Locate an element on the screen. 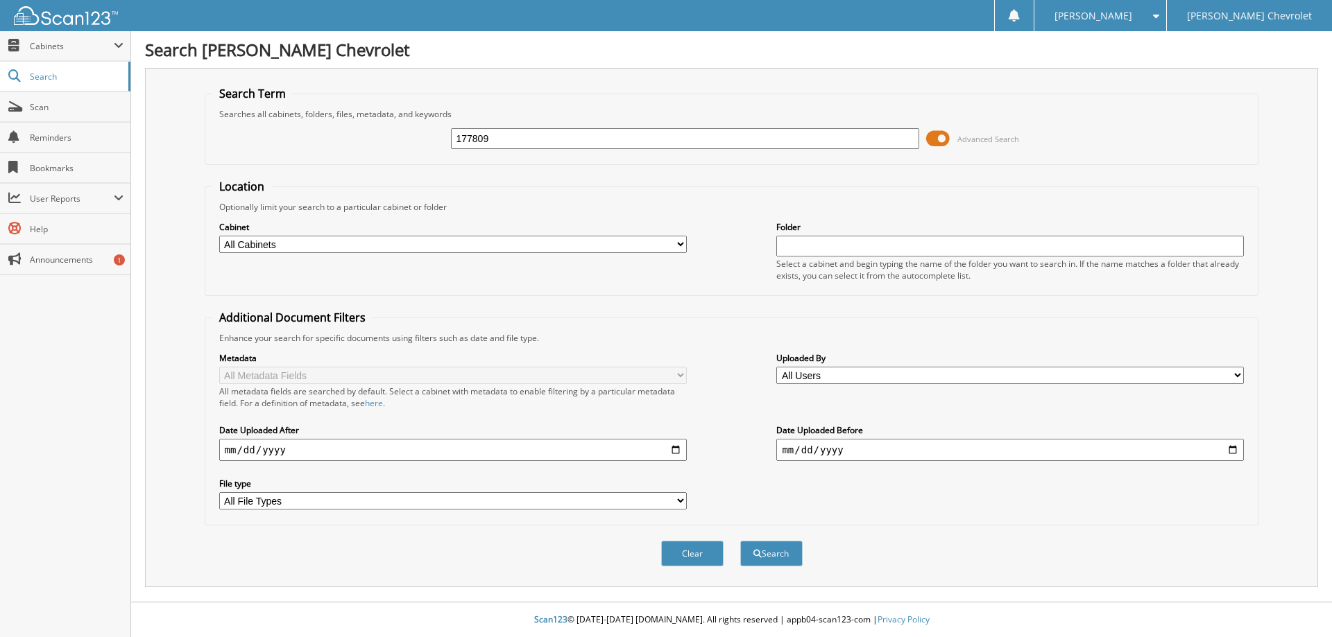 The image size is (1332, 637). span: Help is located at coordinates (76, 229).